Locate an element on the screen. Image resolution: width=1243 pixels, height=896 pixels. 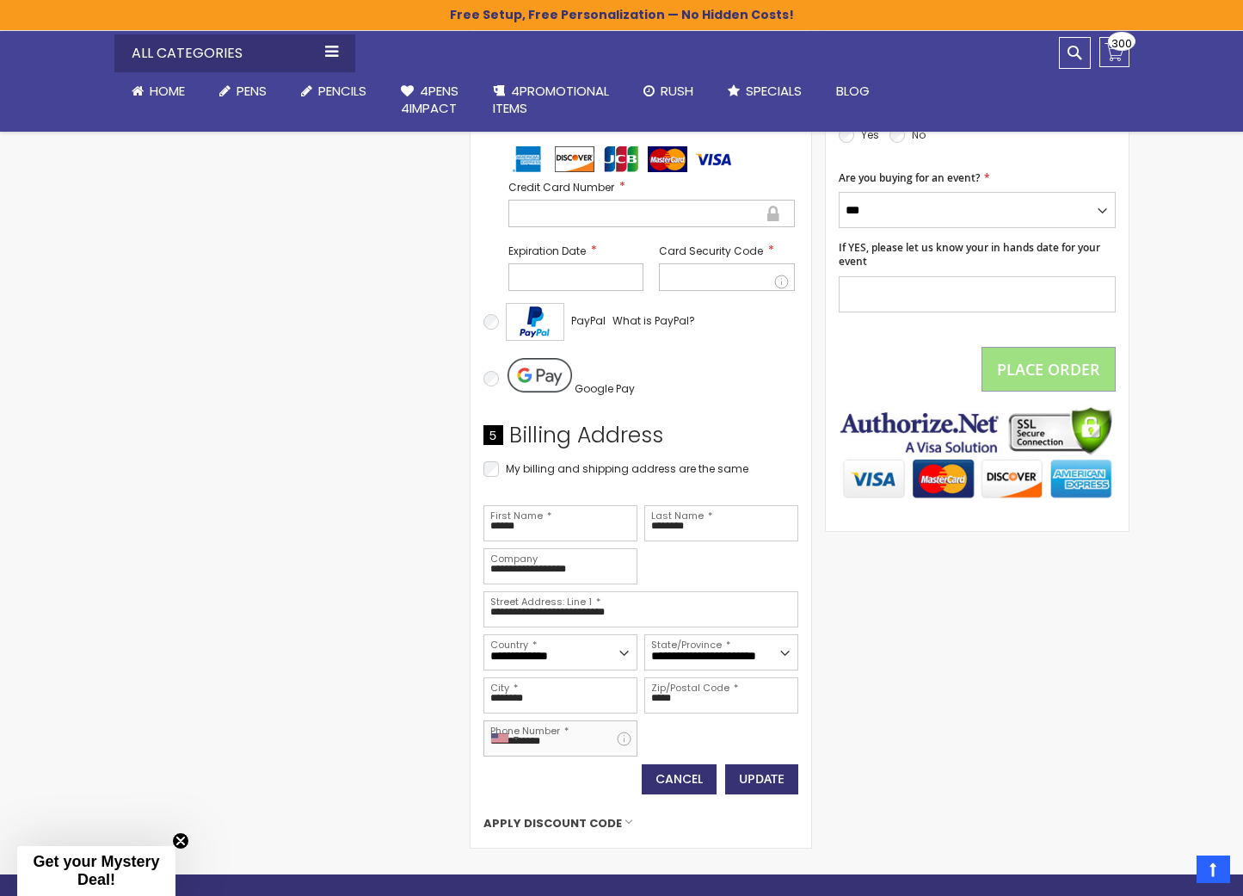
span: Specials is located at coordinates (774, 90).